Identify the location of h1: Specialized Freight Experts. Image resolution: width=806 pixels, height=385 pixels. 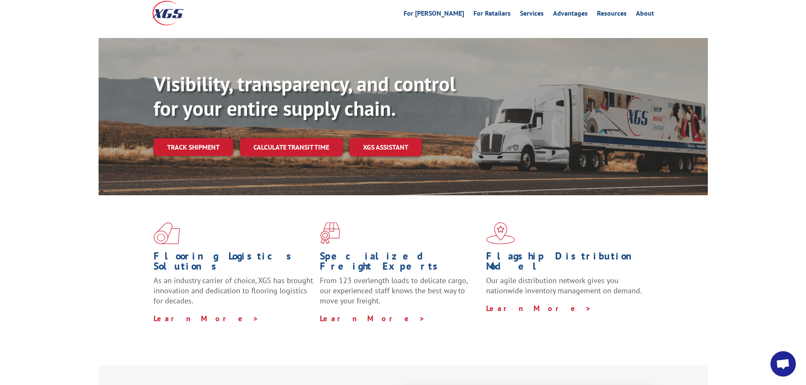
(400, 263).